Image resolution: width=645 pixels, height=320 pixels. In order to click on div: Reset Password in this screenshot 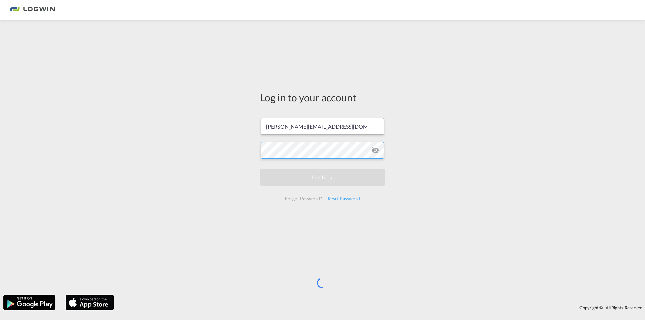, I will do `click(343, 199)`.